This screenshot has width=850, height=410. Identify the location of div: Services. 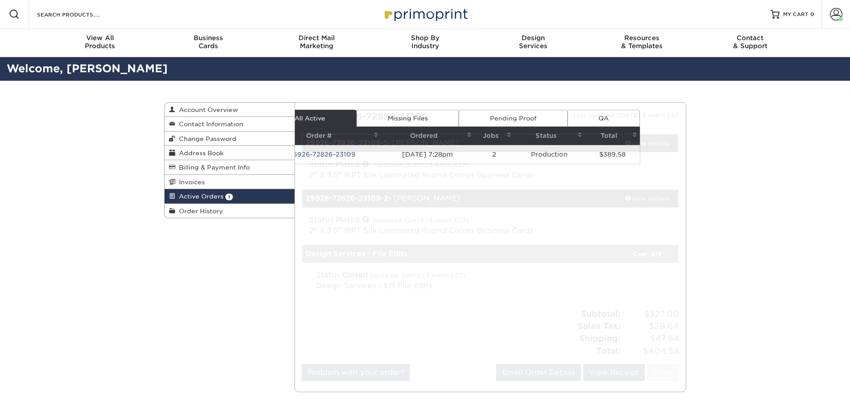
(533, 42).